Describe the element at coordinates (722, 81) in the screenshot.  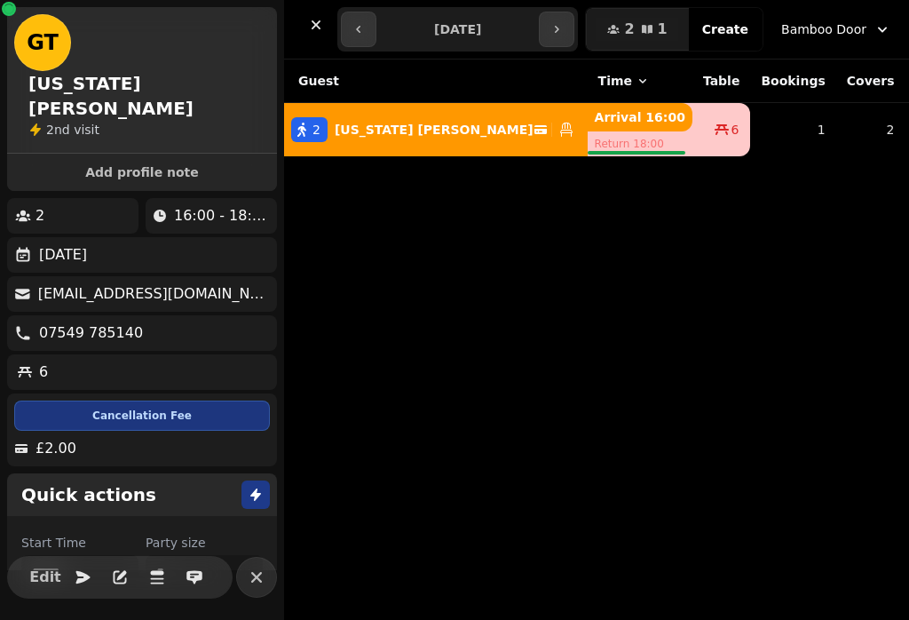
I see `th: Table` at that location.